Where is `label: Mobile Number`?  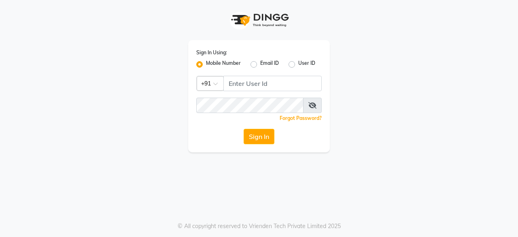
label: Mobile Number is located at coordinates (223, 64).